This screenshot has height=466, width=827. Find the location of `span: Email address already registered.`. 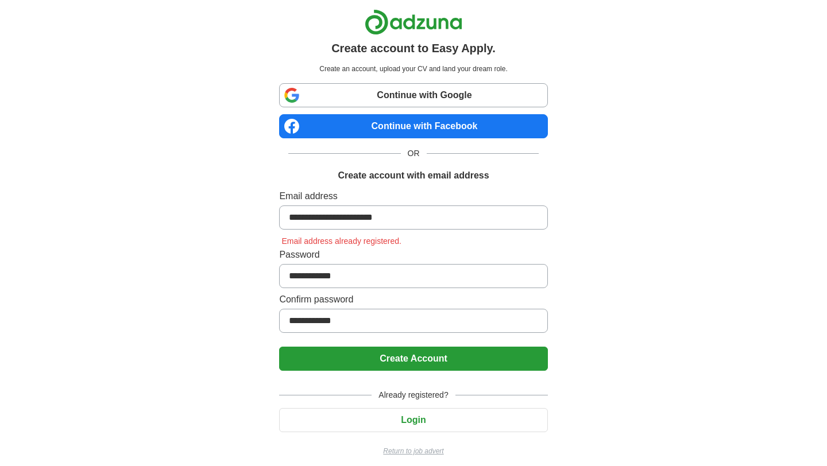

span: Email address already registered. is located at coordinates (341, 241).